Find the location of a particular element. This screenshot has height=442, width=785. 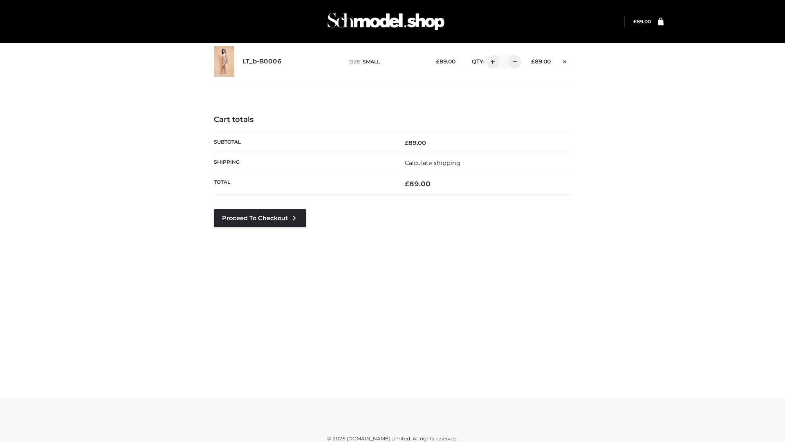

span: SMALL is located at coordinates (371, 61).